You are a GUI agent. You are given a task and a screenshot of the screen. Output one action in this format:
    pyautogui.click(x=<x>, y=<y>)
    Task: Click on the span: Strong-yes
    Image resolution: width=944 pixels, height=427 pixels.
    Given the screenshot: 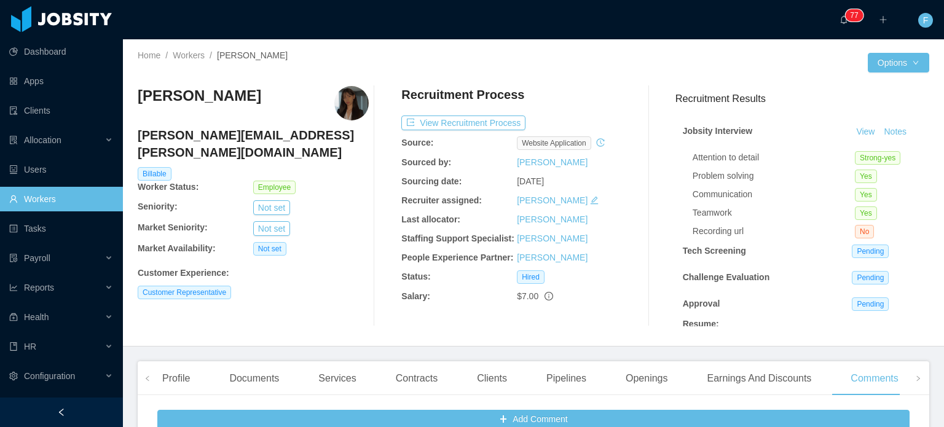 What is the action you would take?
    pyautogui.click(x=878, y=158)
    